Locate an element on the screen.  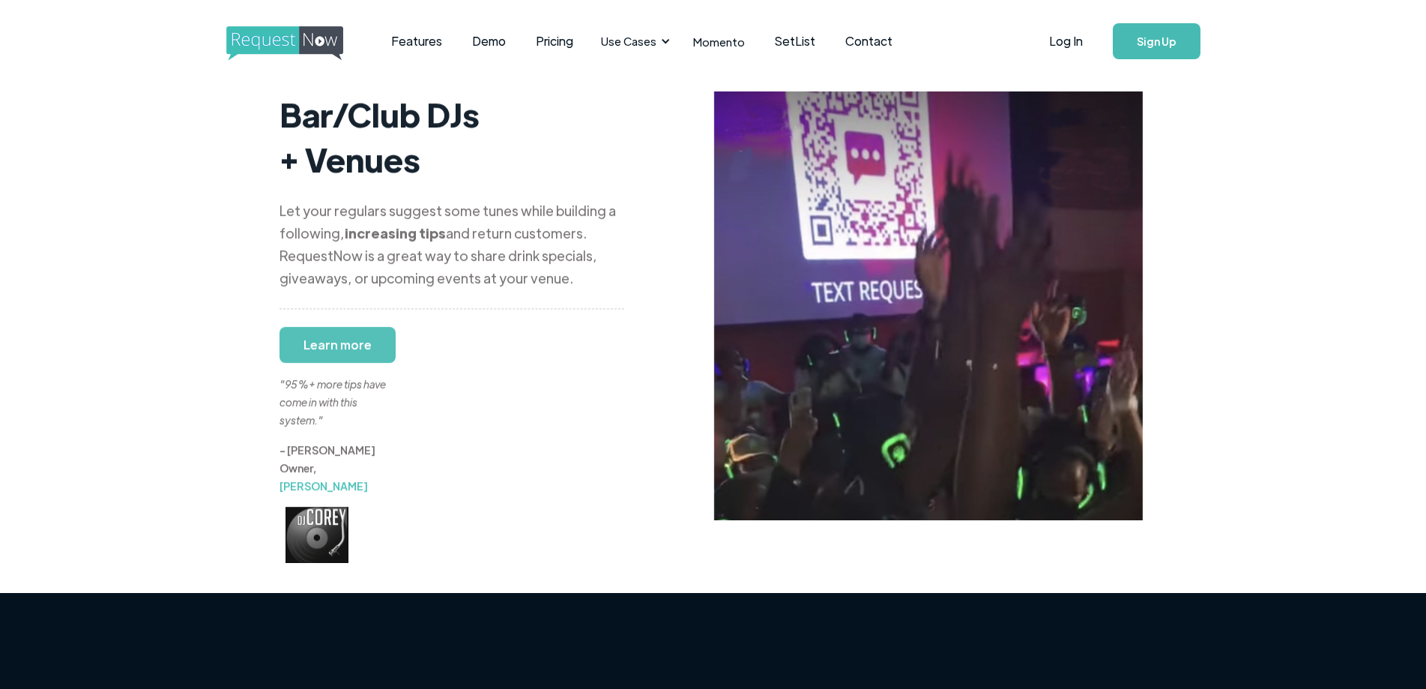
div: "95%+ more tips have come in with this system." is located at coordinates (336, 384).